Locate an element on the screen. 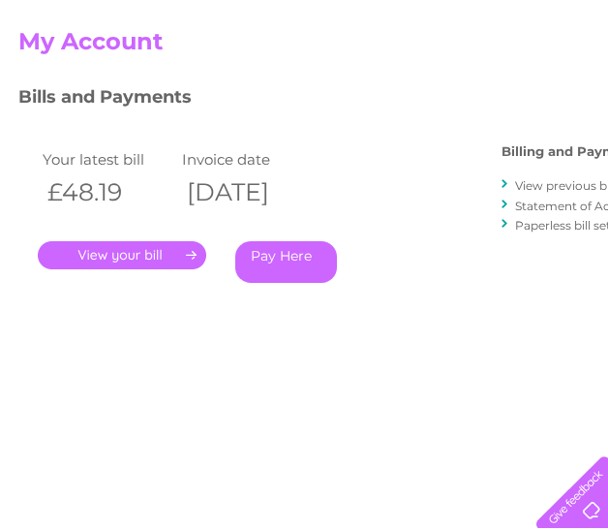 This screenshot has height=529, width=608. a: Blog is located at coordinates (453, 89).